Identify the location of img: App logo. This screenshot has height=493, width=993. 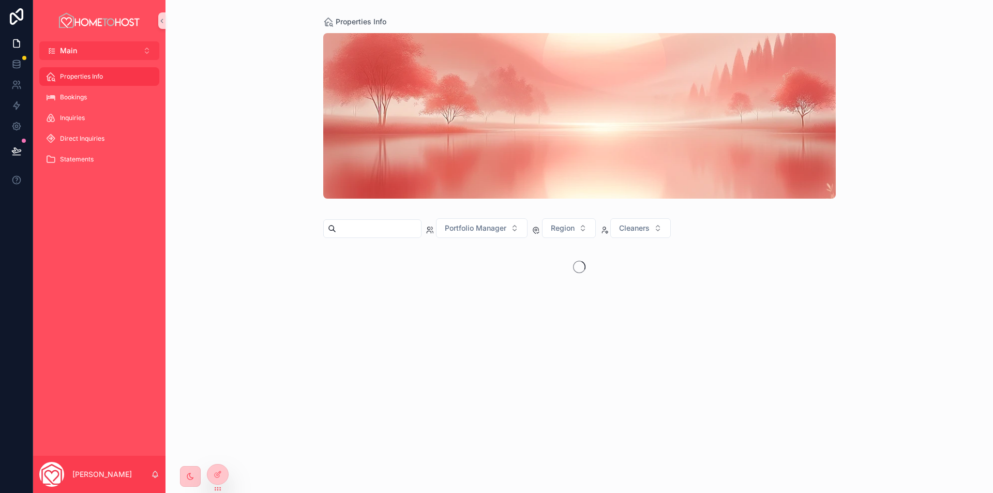
(99, 21).